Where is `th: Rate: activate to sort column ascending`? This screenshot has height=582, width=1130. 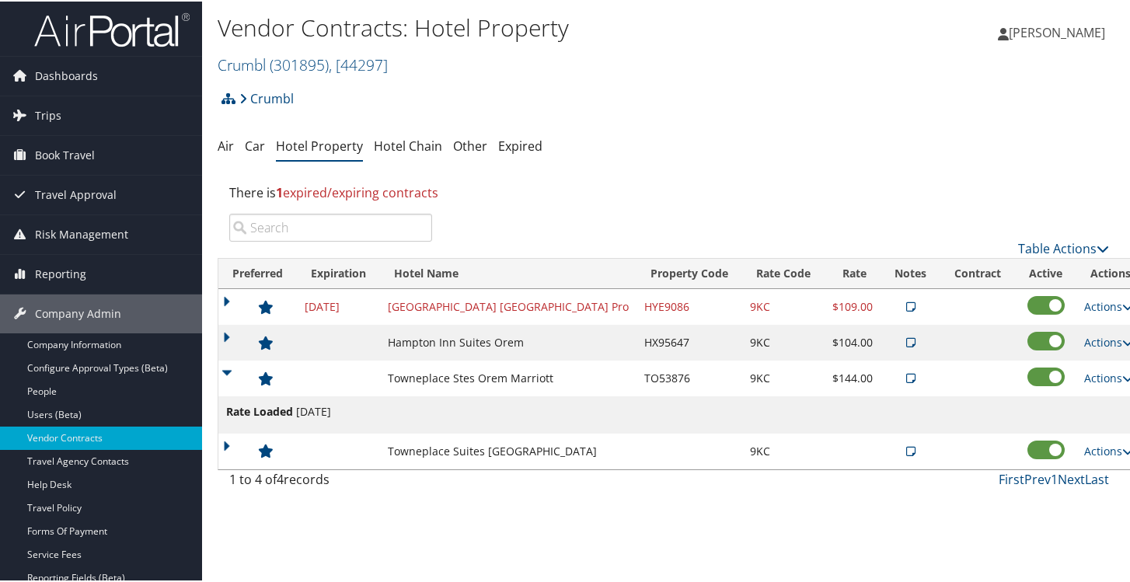 th: Rate: activate to sort column ascending is located at coordinates (853, 272).